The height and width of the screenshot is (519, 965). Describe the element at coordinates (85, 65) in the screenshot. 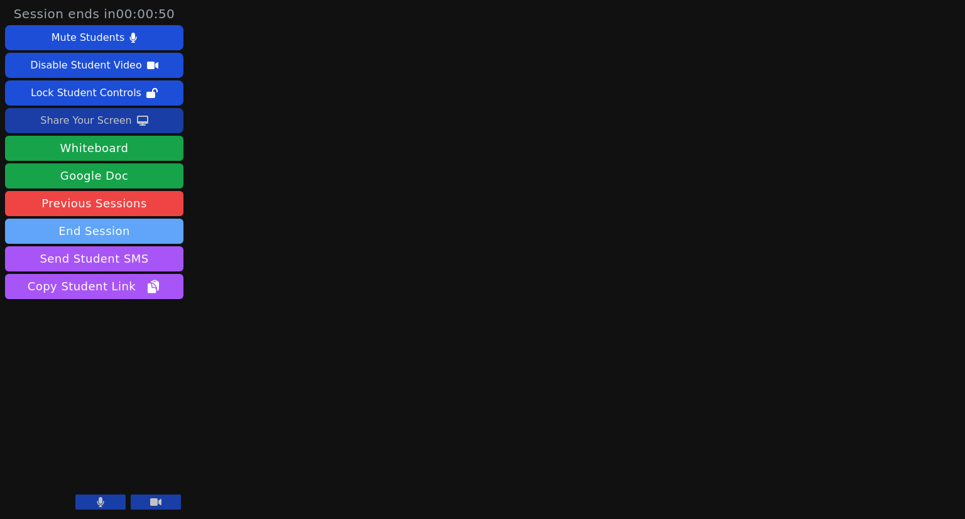

I see `div: Disable Student Video` at that location.